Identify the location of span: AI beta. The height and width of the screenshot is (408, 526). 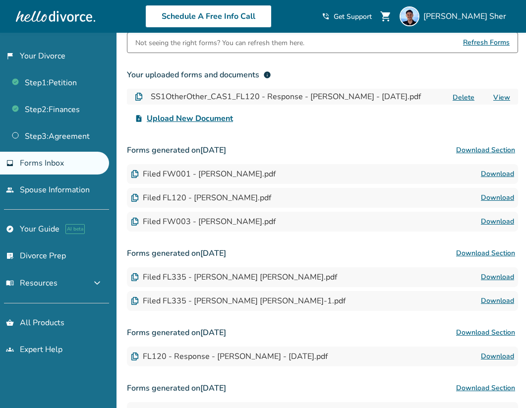
(75, 229).